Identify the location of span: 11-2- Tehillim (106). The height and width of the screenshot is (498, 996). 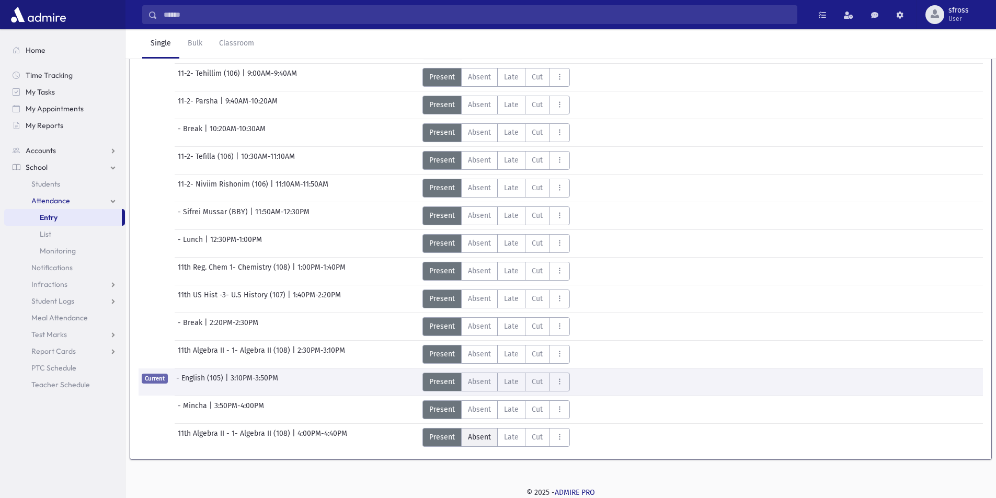
(210, 77).